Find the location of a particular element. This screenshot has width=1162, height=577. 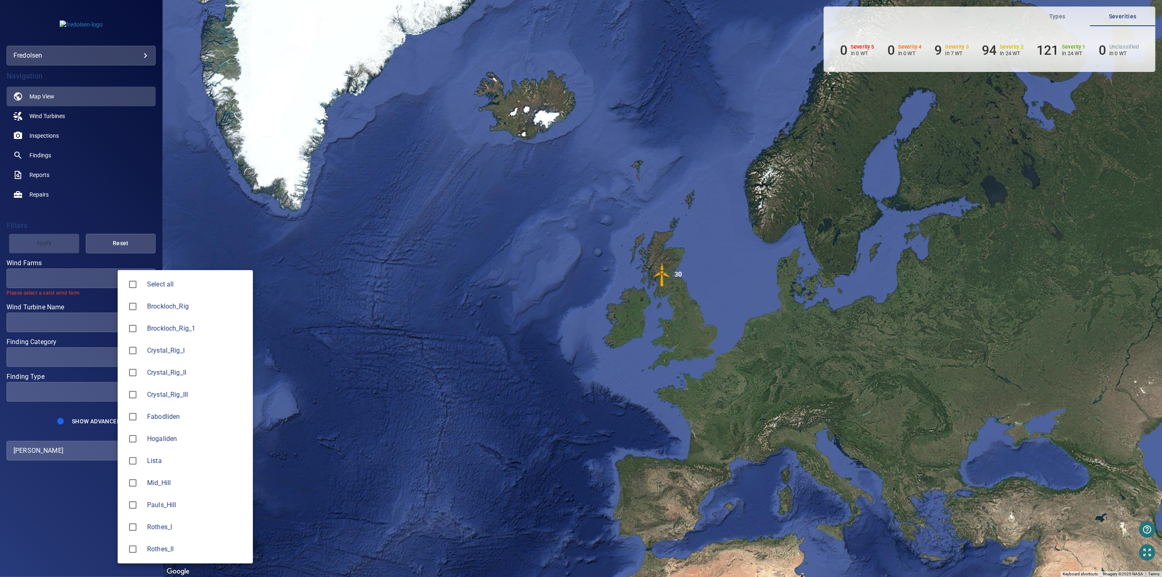

div: Wind Farms Rothes_II is located at coordinates (196, 549).